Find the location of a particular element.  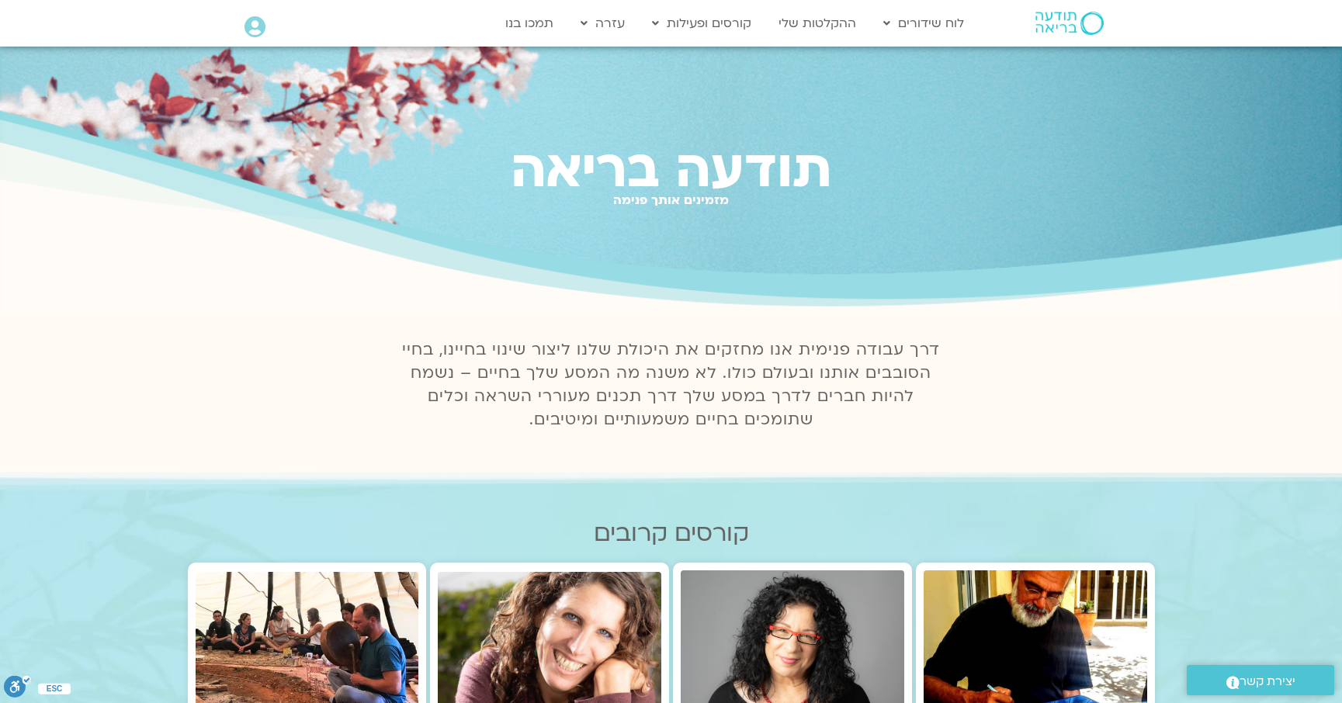

img: תודעה בריאה is located at coordinates (1069, 23).